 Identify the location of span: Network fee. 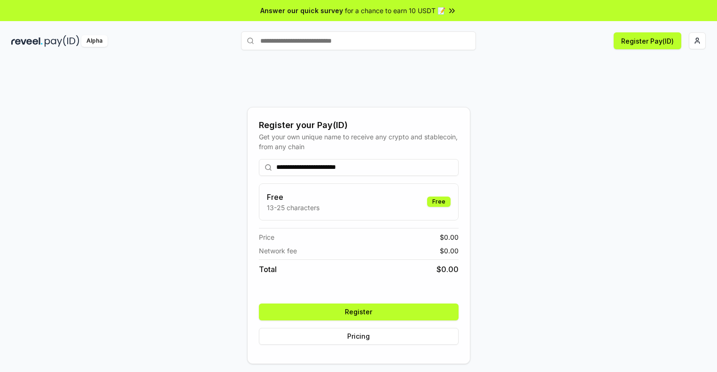
(278, 251).